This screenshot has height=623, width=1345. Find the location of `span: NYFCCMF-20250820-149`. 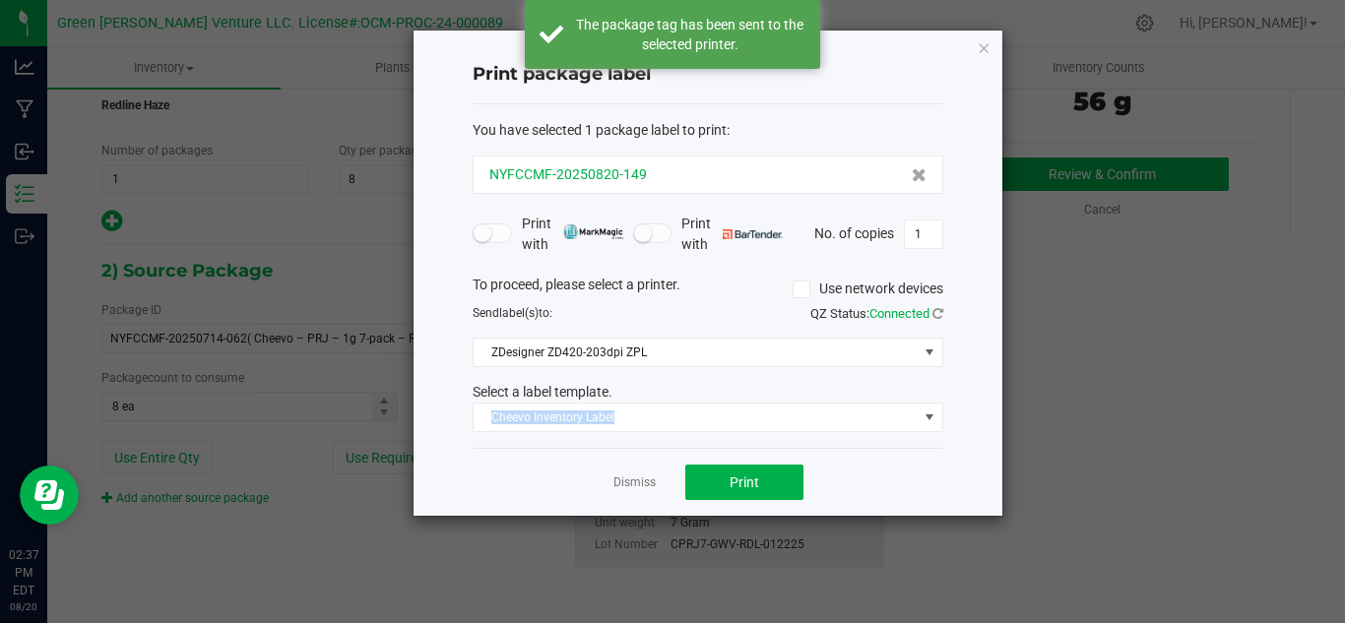

span: NYFCCMF-20250820-149 is located at coordinates (568, 174).